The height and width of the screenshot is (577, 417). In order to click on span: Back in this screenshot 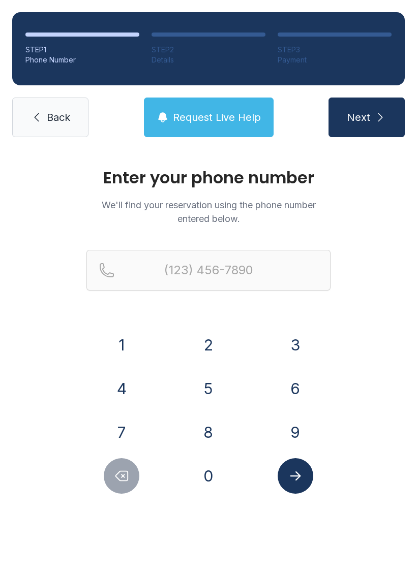, I will do `click(58, 117)`.